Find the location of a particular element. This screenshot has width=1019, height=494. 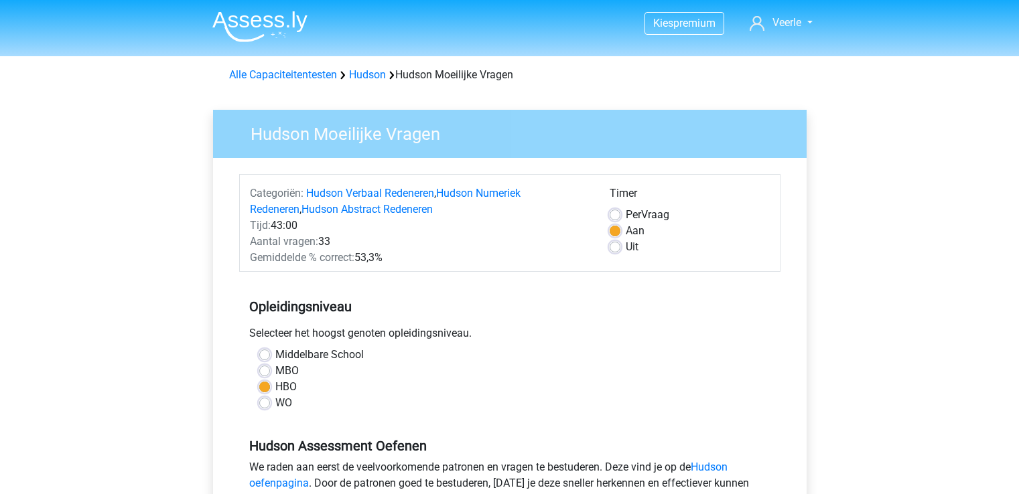

span: Tijd: is located at coordinates (260, 225).